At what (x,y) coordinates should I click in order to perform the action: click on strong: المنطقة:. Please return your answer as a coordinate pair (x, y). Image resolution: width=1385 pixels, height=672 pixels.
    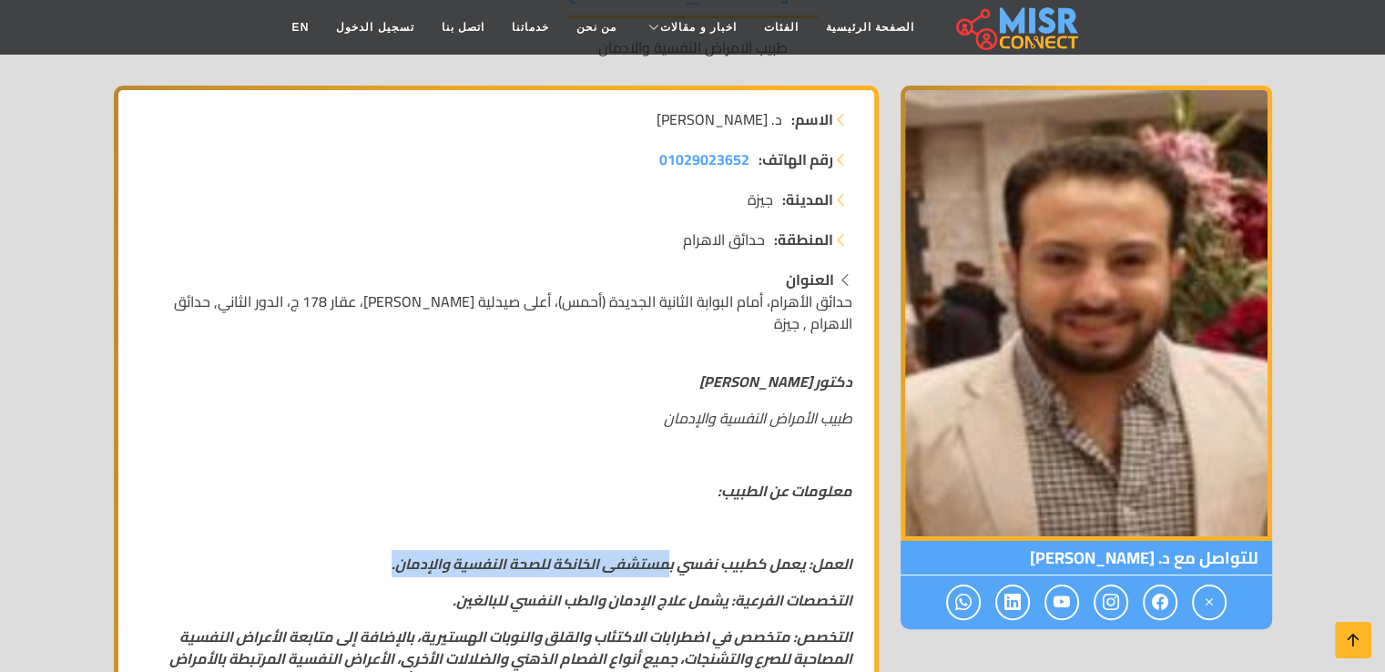
    Looking at the image, I should click on (803, 239).